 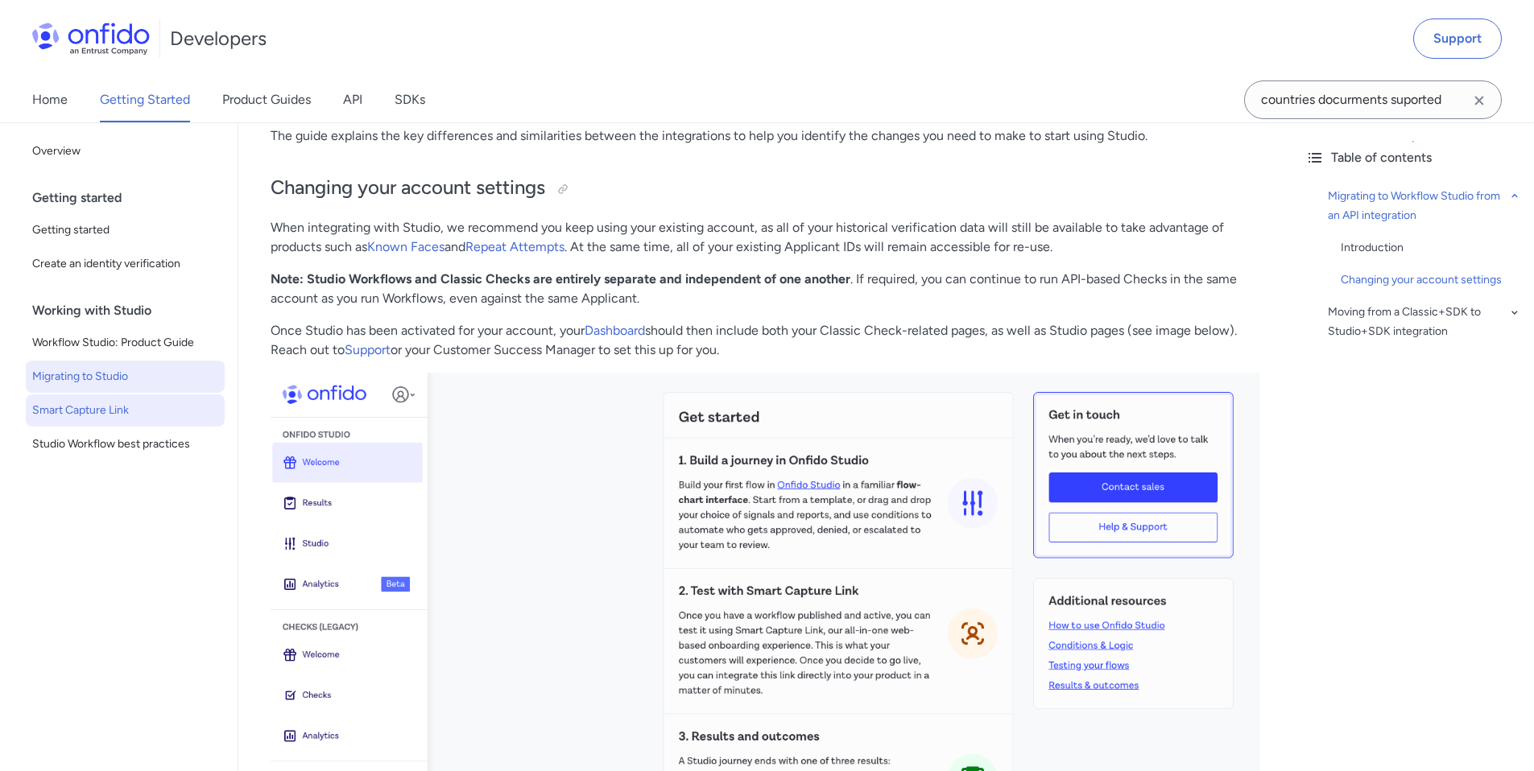 What do you see at coordinates (765, 136) in the screenshot?
I see `p: The guide explains the key differences and similarities between the integrations to help you iden...` at bounding box center [765, 136].